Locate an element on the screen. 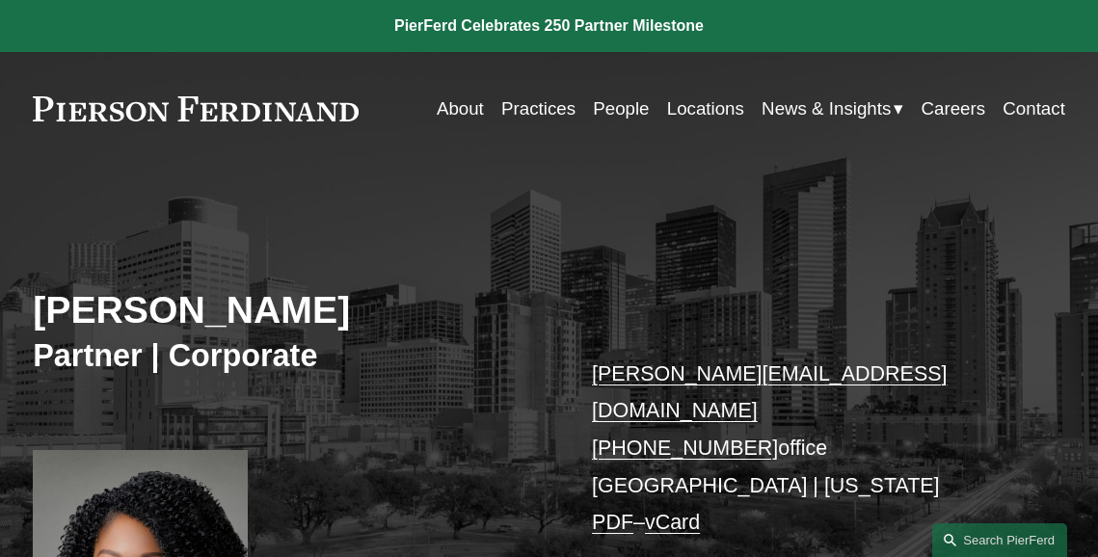 The image size is (1098, 557). a: Contact is located at coordinates (1034, 108).